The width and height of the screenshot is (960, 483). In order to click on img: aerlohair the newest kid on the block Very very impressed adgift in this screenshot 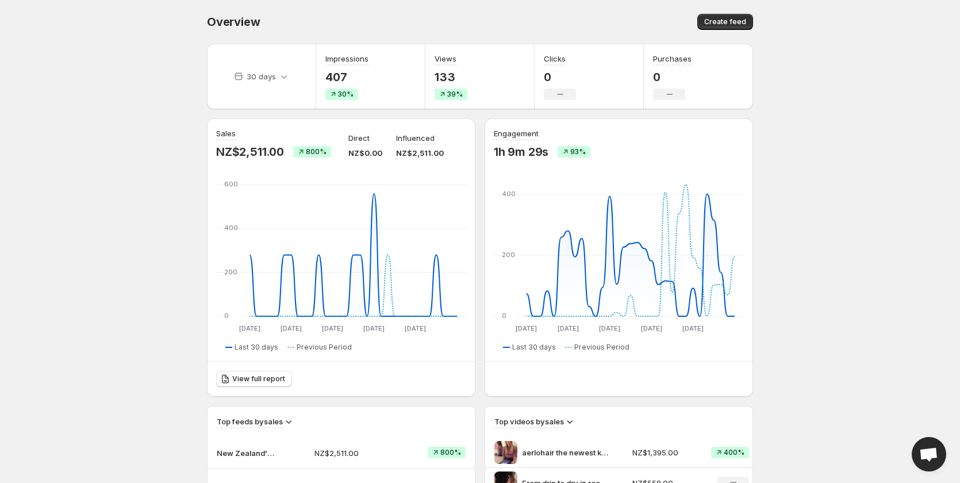, I will do `click(506, 452)`.